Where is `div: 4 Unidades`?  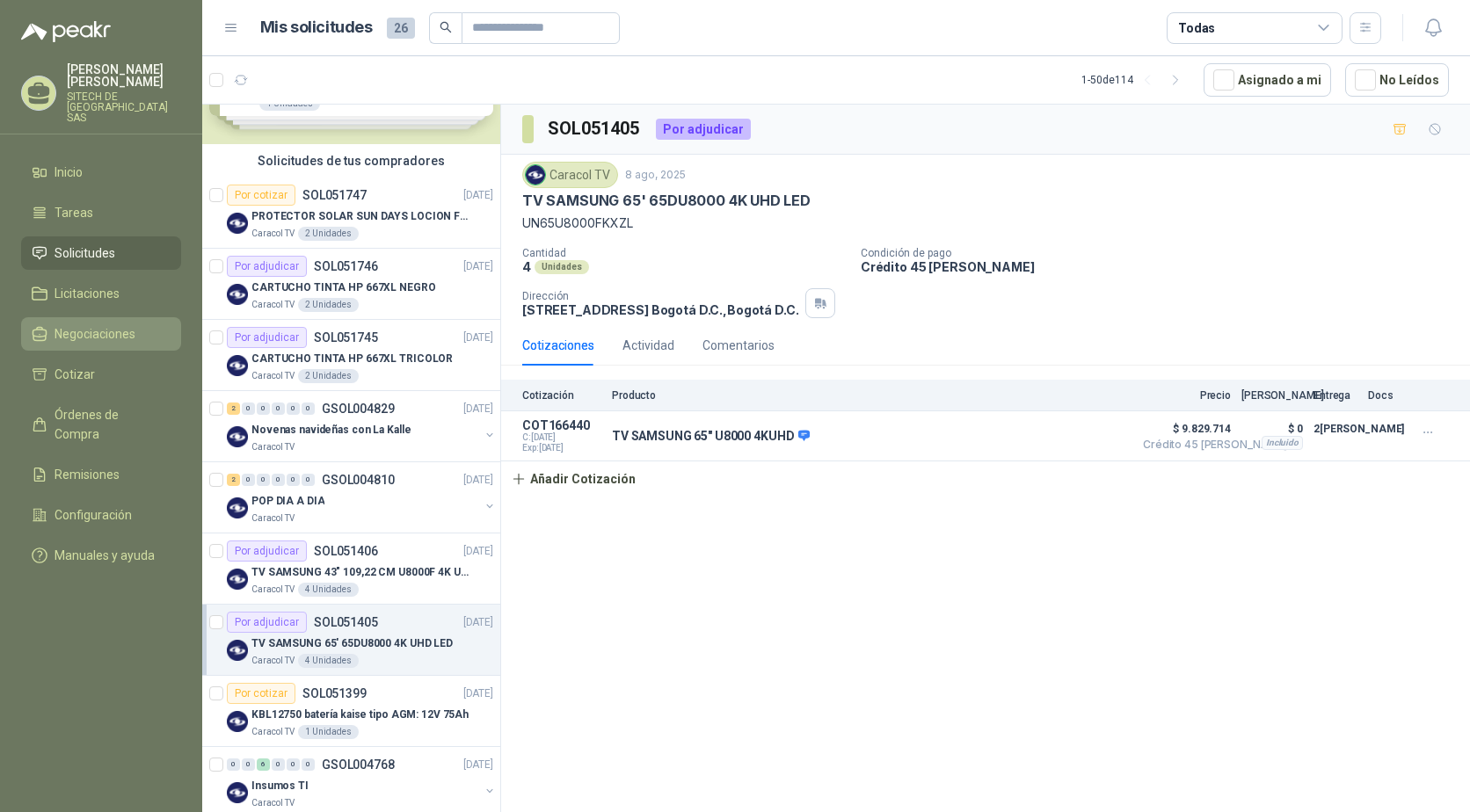 div: 4 Unidades is located at coordinates (328, 661).